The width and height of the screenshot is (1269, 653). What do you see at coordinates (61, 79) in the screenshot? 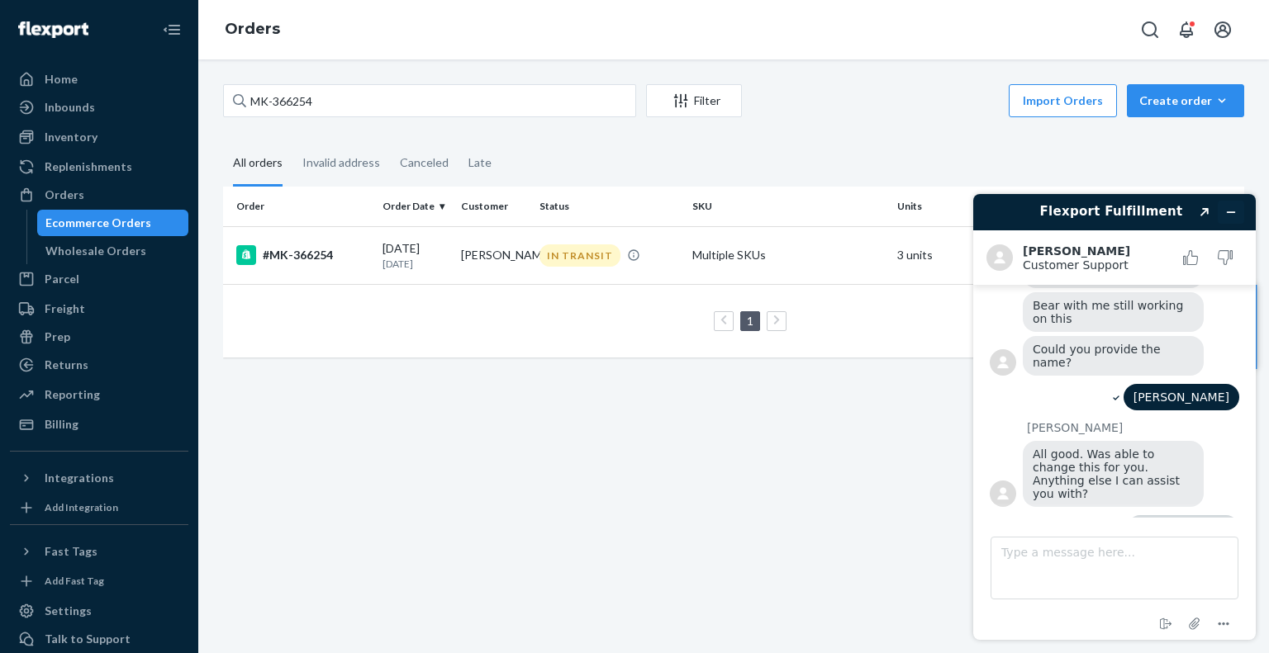
I see `div: Home` at bounding box center [61, 79].